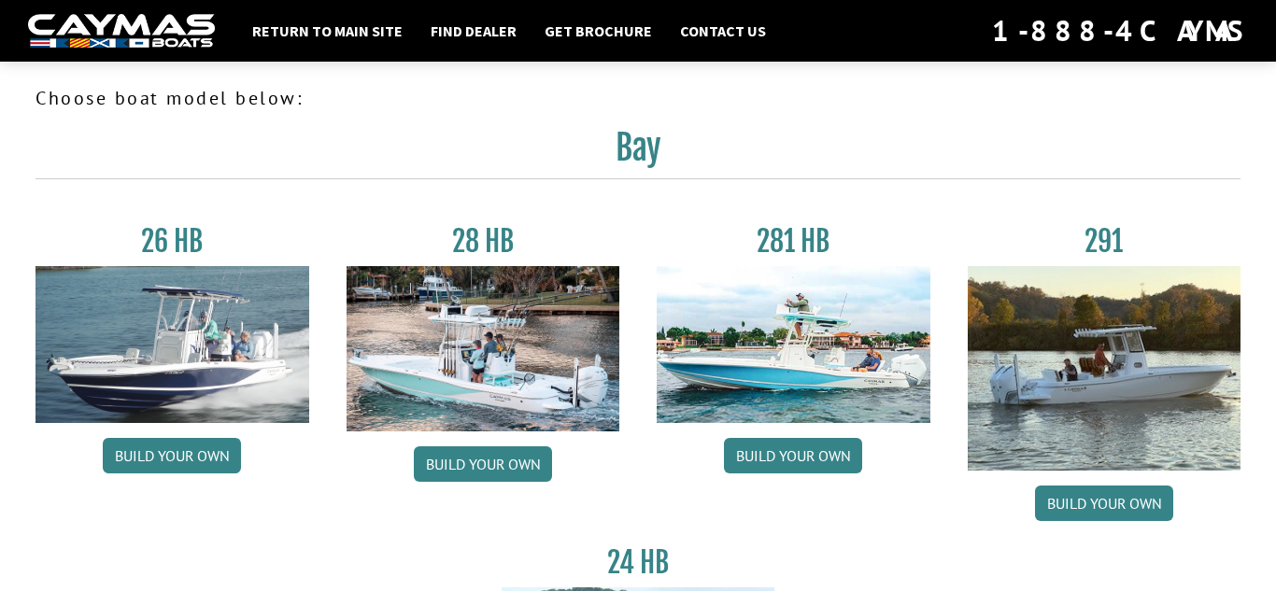 This screenshot has height=591, width=1276. What do you see at coordinates (1120, 31) in the screenshot?
I see `div: 1-888-4CAYMAS` at bounding box center [1120, 31].